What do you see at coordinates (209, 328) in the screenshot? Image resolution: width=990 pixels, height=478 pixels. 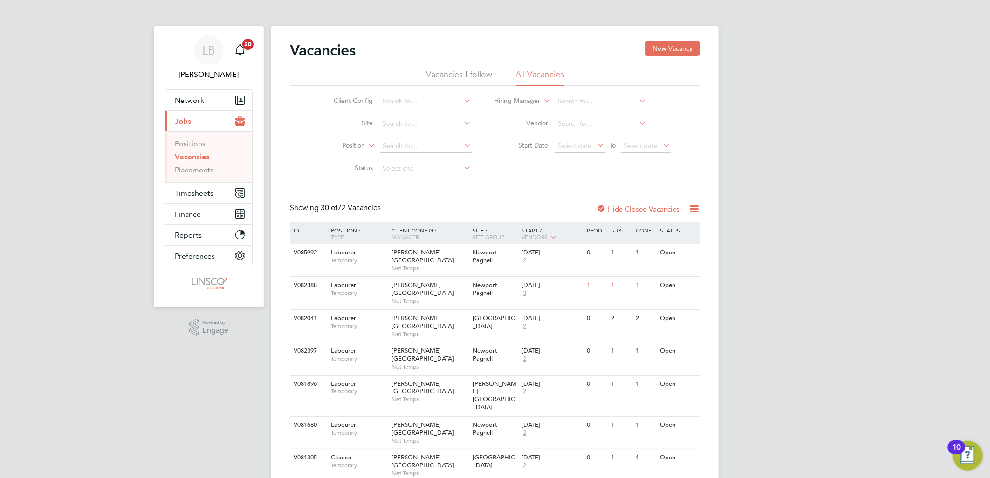 I see `a: Powered byEngage` at bounding box center [209, 328].